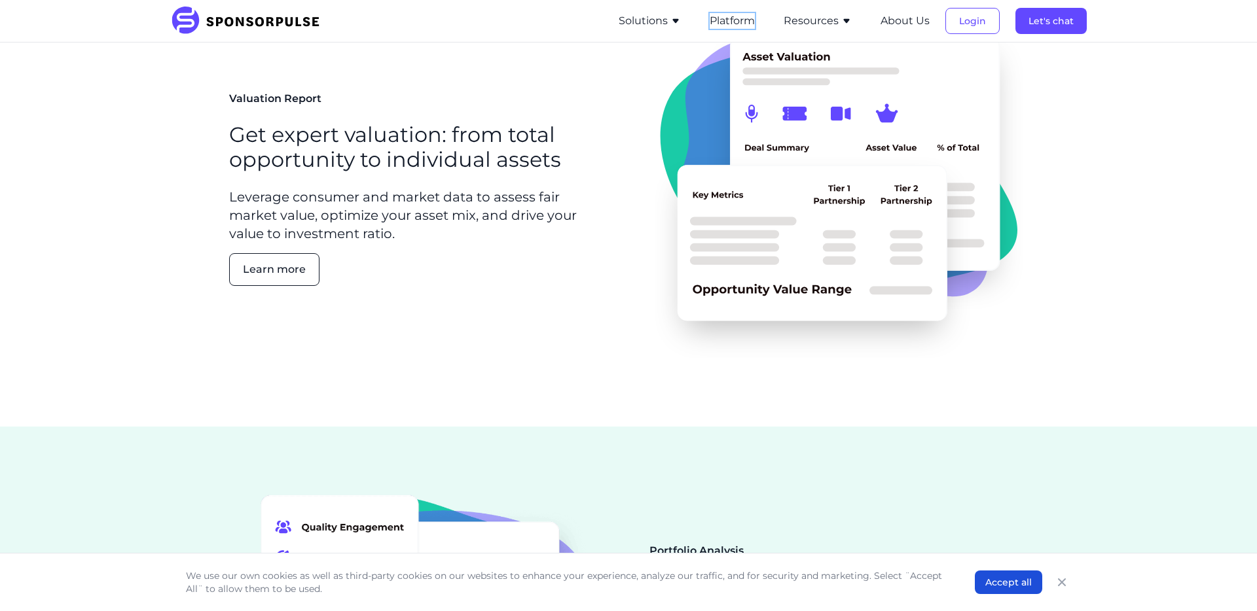  Describe the element at coordinates (418, 147) in the screenshot. I see `h2: Get expert valuation: from total opportunity to individual assets` at that location.